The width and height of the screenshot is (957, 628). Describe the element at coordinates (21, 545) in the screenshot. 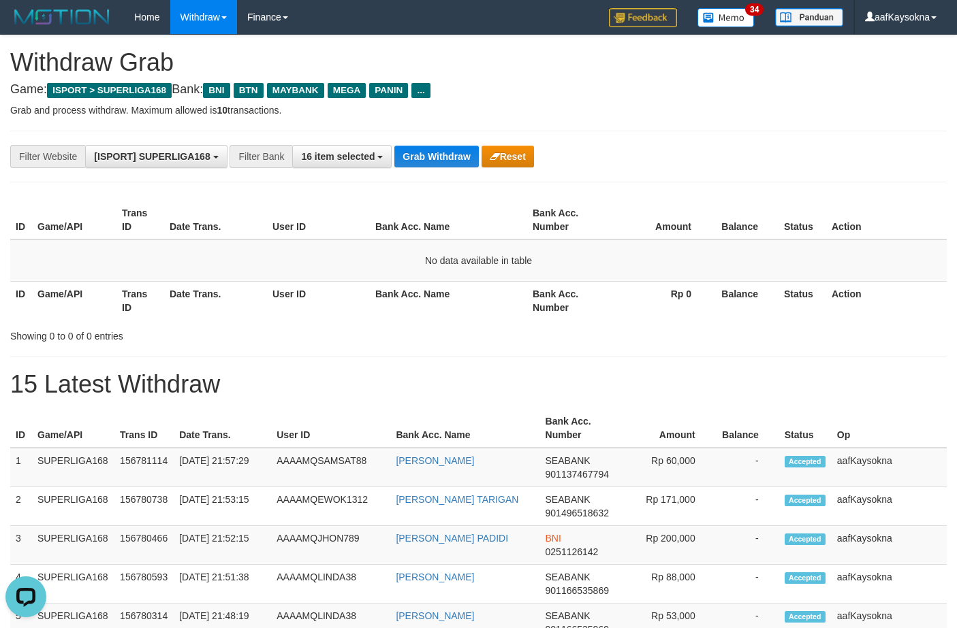

I see `td: 3` at that location.